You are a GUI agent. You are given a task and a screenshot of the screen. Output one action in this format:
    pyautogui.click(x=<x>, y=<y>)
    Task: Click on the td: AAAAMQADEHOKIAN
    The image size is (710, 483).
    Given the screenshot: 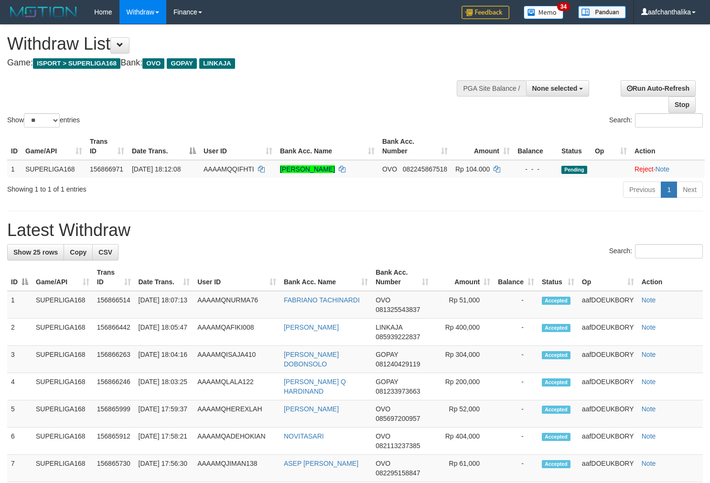 What is the action you would take?
    pyautogui.click(x=237, y=441)
    